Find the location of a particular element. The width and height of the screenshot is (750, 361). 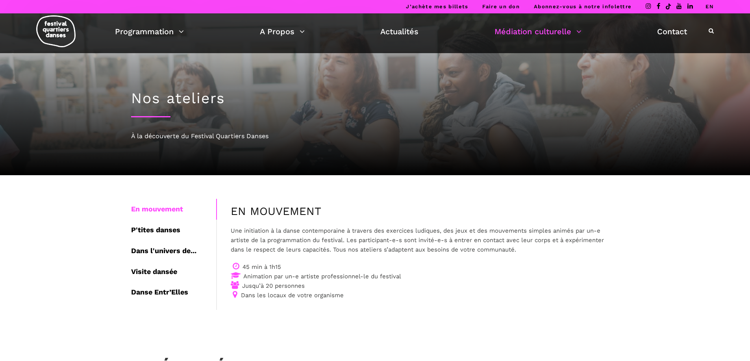

a: Faire un don is located at coordinates (501, 6).